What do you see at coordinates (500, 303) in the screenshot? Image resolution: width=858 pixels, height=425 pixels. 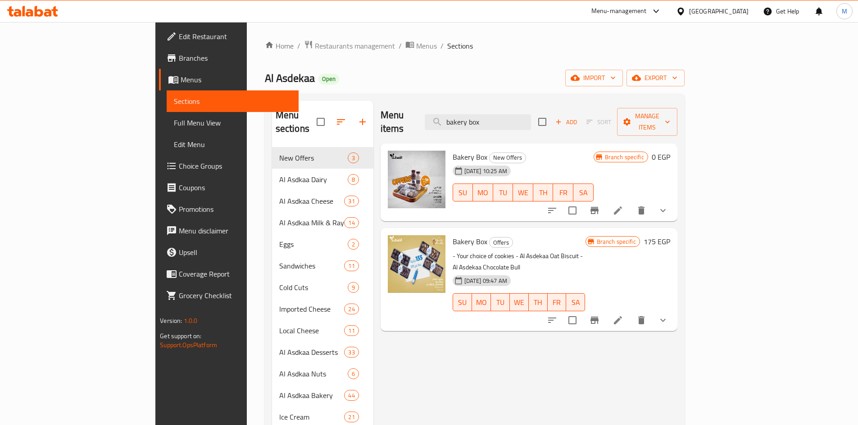 I see `span: TU` at bounding box center [500, 303].